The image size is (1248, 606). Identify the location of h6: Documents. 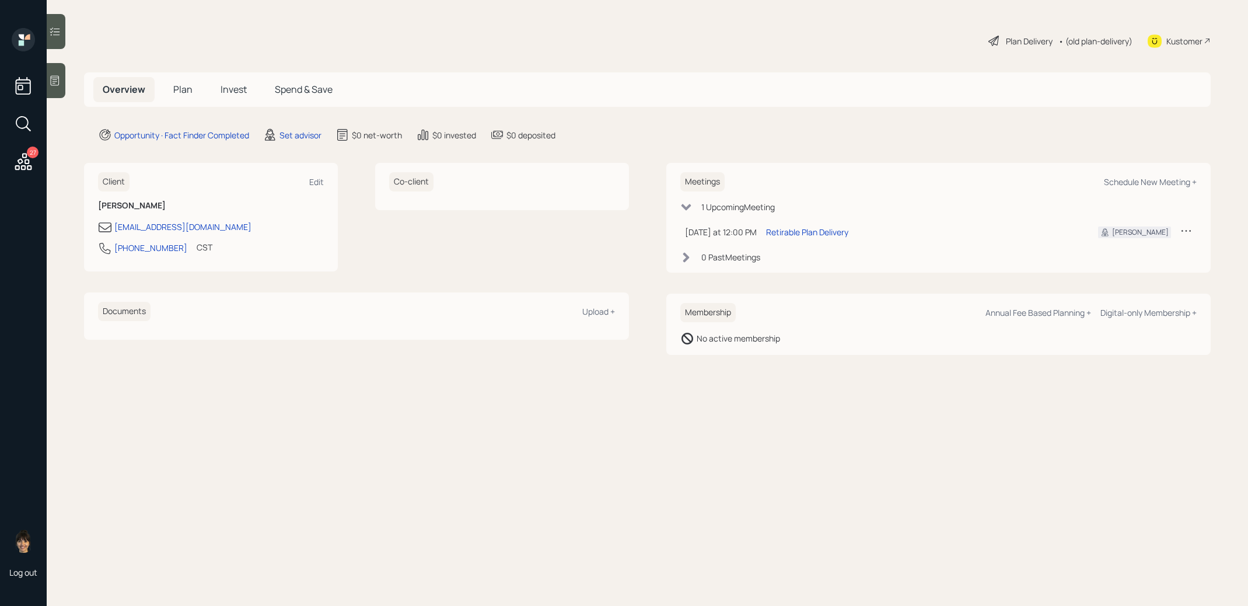
(124, 311).